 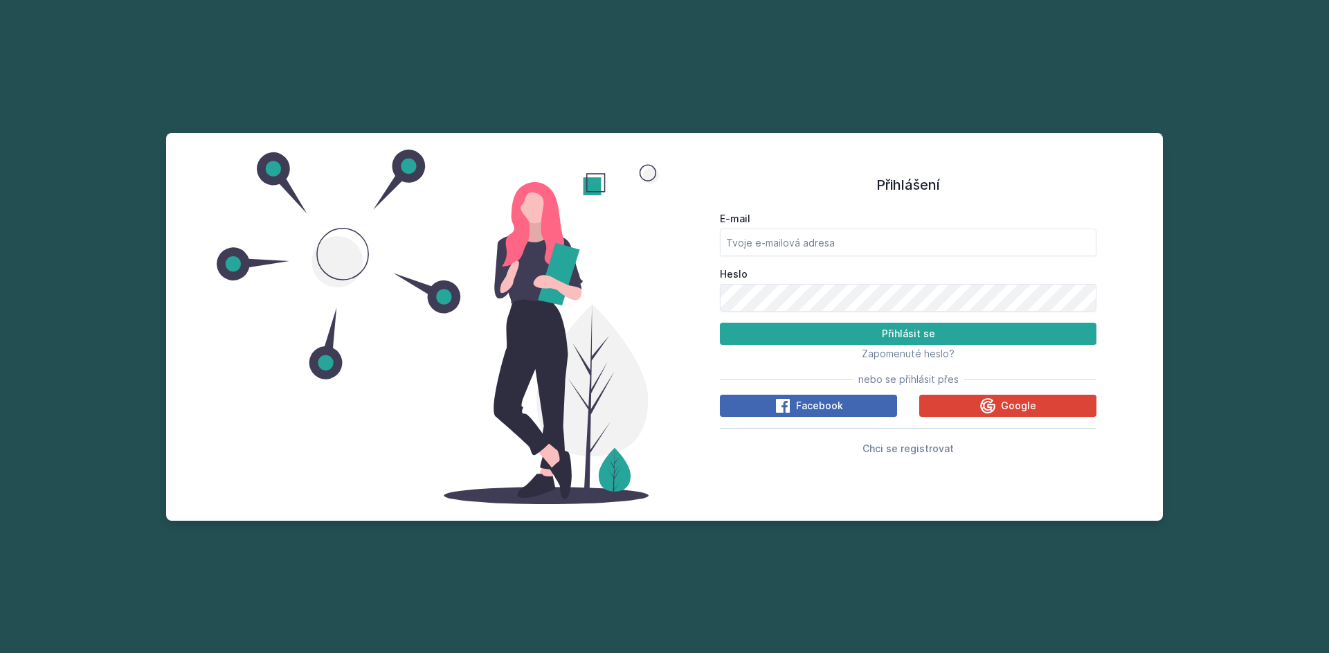 I want to click on span: nebo se přihlásit přes, so click(x=908, y=379).